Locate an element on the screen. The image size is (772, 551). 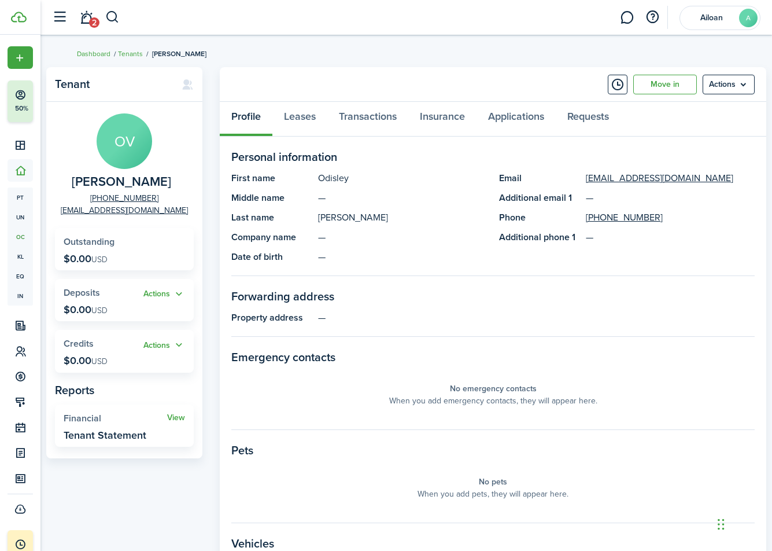
panel-main-placeholder-title: No pets is located at coordinates (493, 481).